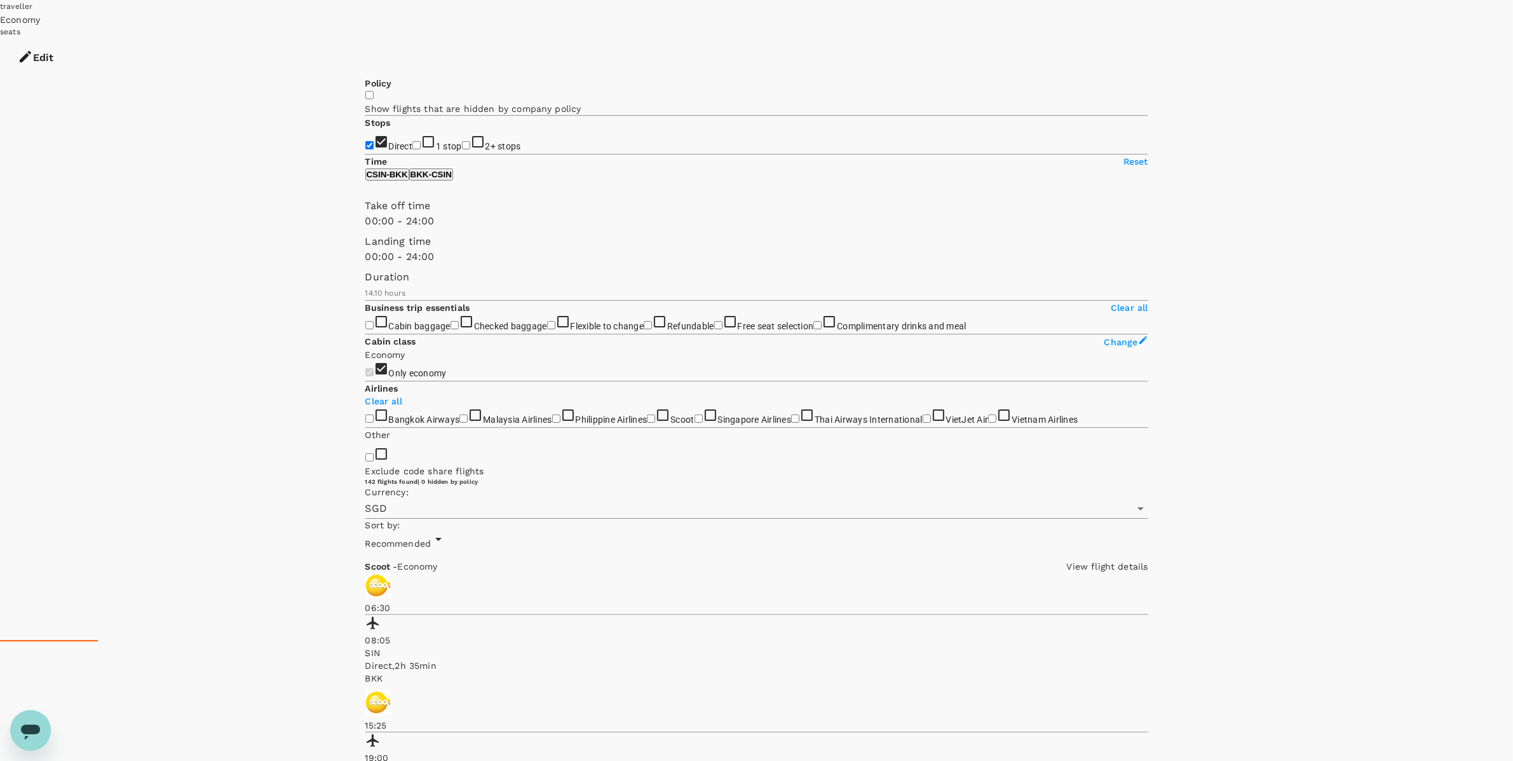 This screenshot has width=1513, height=761. Describe the element at coordinates (757, 471) in the screenshot. I see `p: Exclude code share flights` at that location.